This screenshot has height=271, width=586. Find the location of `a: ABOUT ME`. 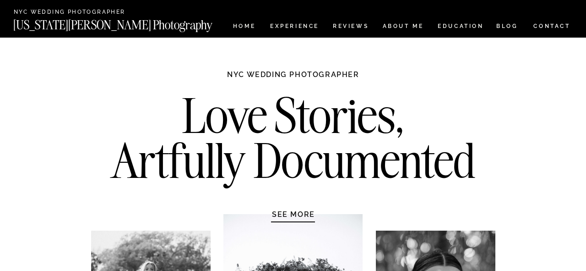

a: ABOUT ME is located at coordinates (403, 27).